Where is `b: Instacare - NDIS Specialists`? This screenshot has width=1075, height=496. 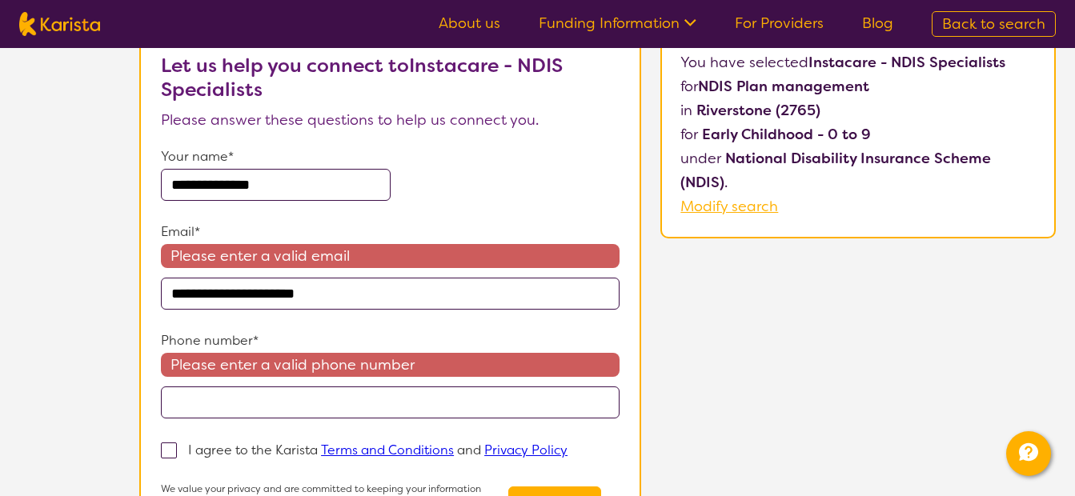 b: Instacare - NDIS Specialists is located at coordinates (907, 62).